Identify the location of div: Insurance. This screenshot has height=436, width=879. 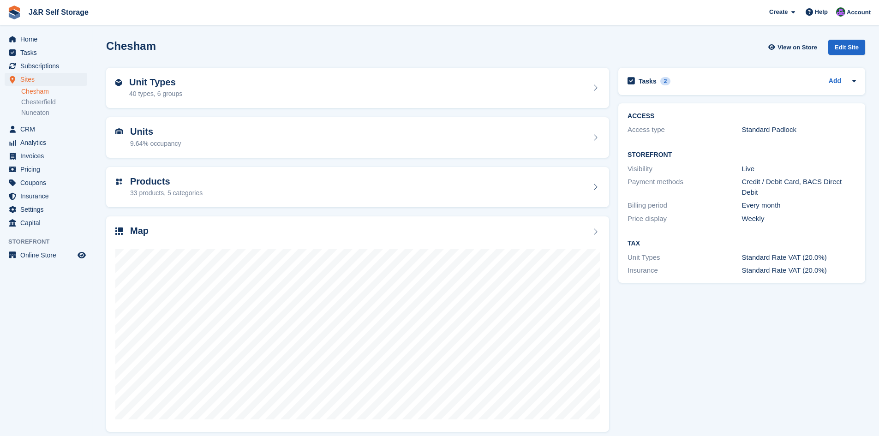
(684, 270).